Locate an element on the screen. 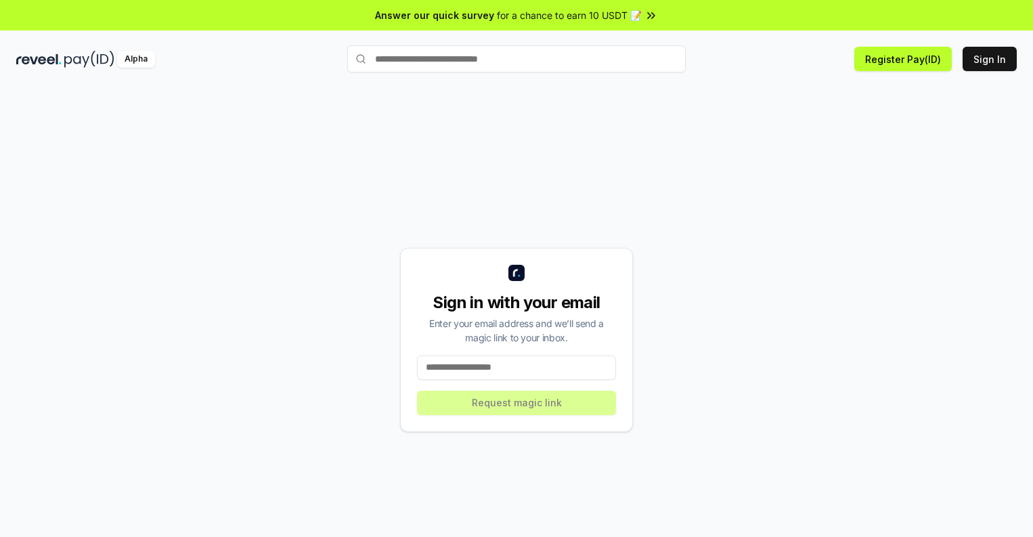 The height and width of the screenshot is (537, 1033). div: Sign in with your email is located at coordinates (516, 302).